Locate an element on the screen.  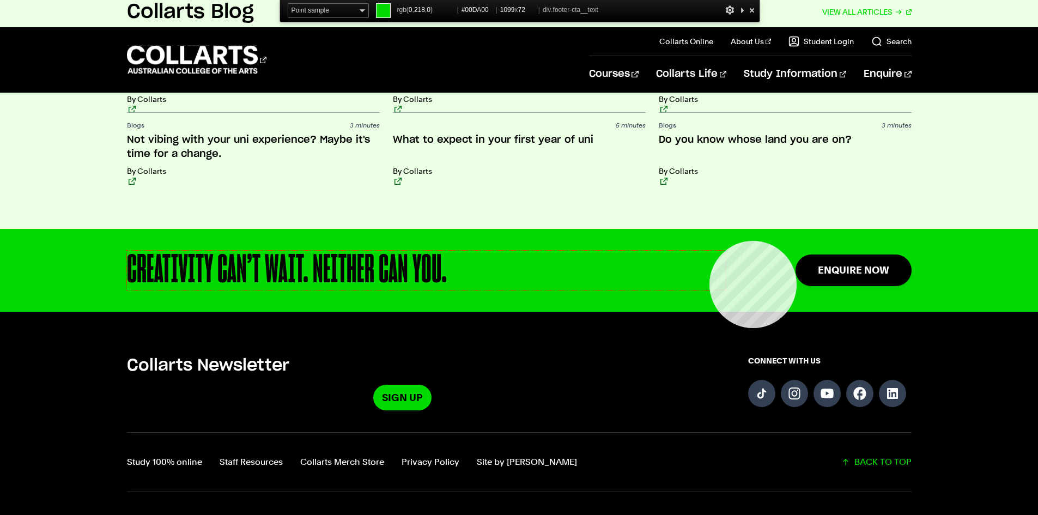
a: Collarts Online is located at coordinates (686, 41).